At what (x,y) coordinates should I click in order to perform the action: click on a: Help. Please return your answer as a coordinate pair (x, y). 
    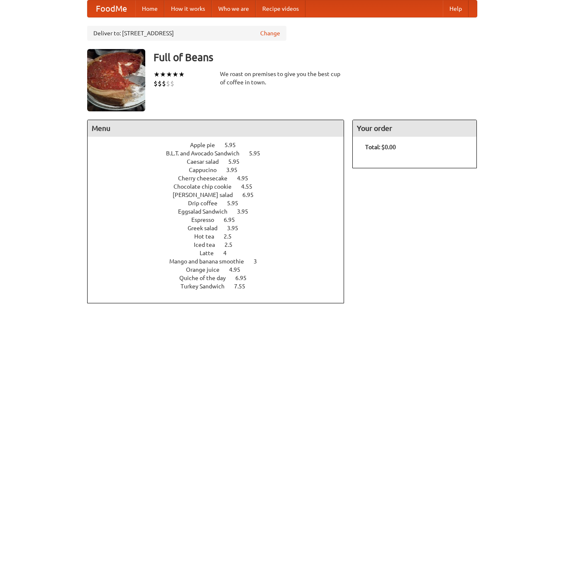
    Looking at the image, I should click on (456, 9).